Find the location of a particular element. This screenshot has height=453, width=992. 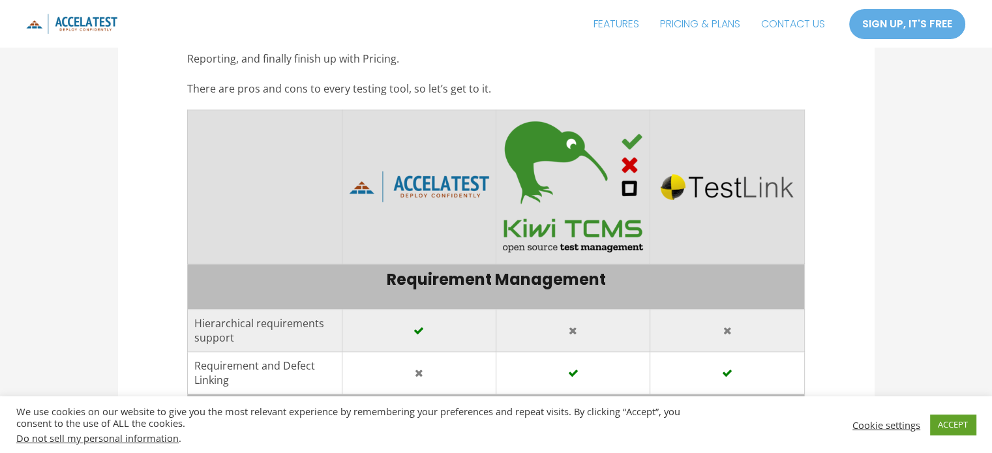

nav: Site Navigation is located at coordinates (709, 24).